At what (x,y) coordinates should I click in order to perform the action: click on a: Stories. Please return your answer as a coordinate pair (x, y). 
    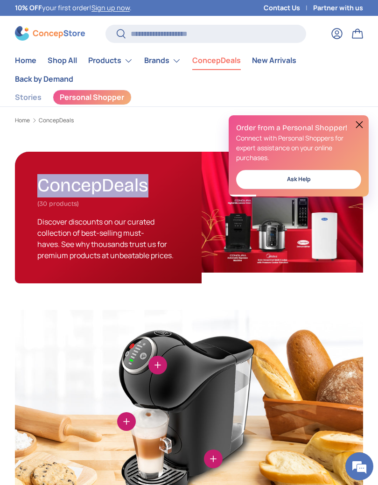
    Looking at the image, I should click on (28, 97).